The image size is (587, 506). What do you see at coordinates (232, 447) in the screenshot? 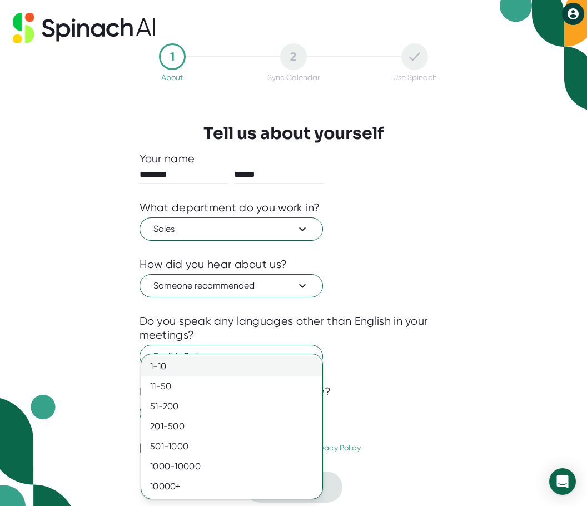
I see `div: 501-1000` at bounding box center [232, 447].